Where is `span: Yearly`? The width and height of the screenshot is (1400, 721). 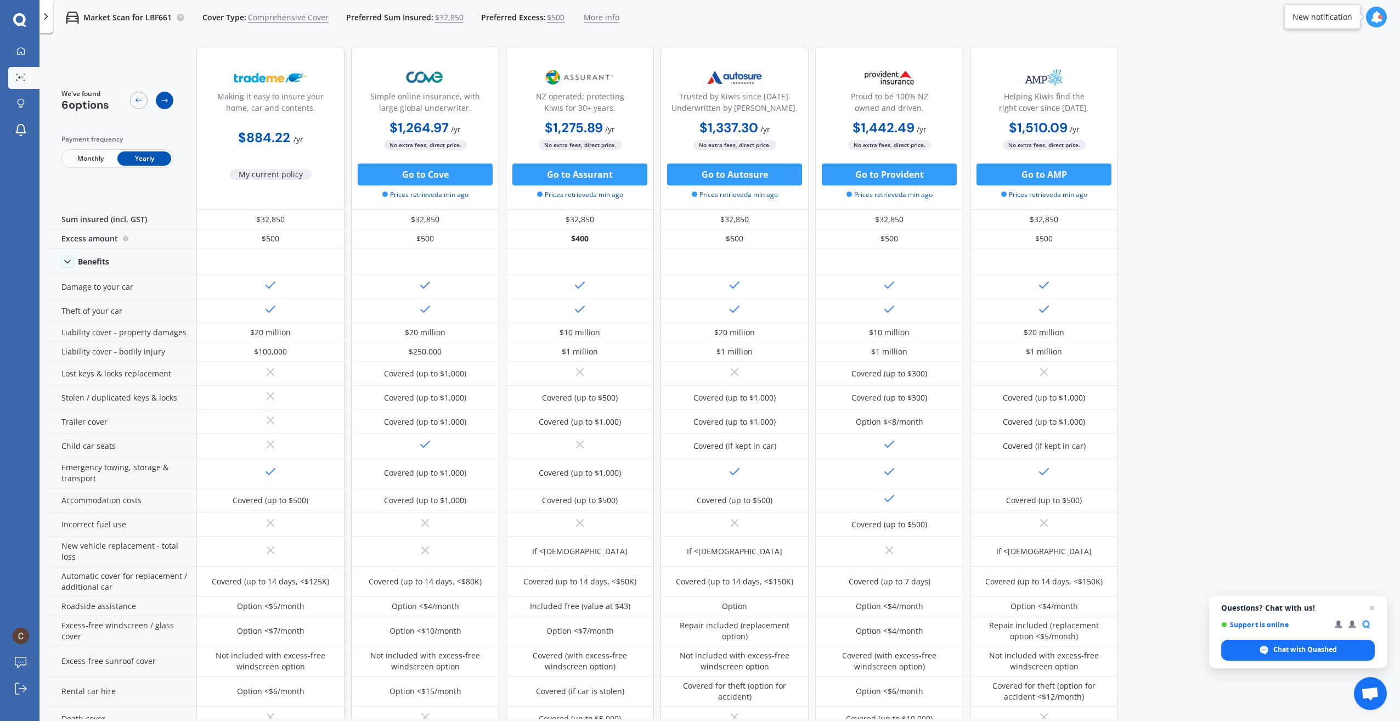
span: Yearly is located at coordinates (144, 159).